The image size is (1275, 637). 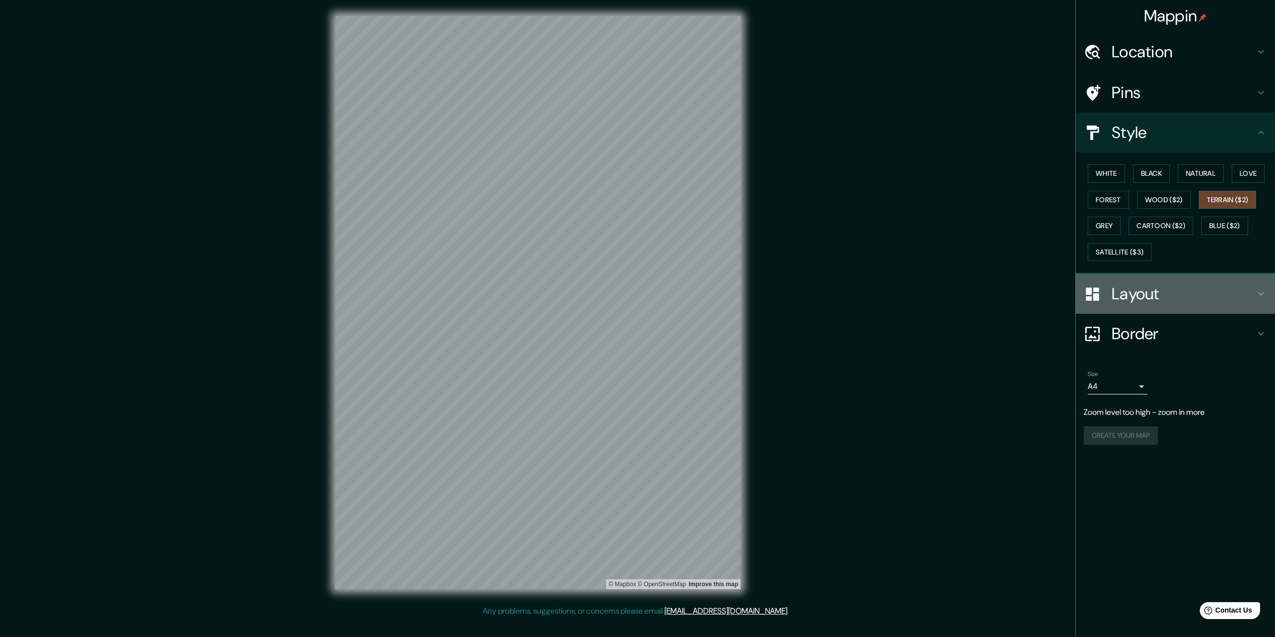 I want to click on button: Love, so click(x=1248, y=173).